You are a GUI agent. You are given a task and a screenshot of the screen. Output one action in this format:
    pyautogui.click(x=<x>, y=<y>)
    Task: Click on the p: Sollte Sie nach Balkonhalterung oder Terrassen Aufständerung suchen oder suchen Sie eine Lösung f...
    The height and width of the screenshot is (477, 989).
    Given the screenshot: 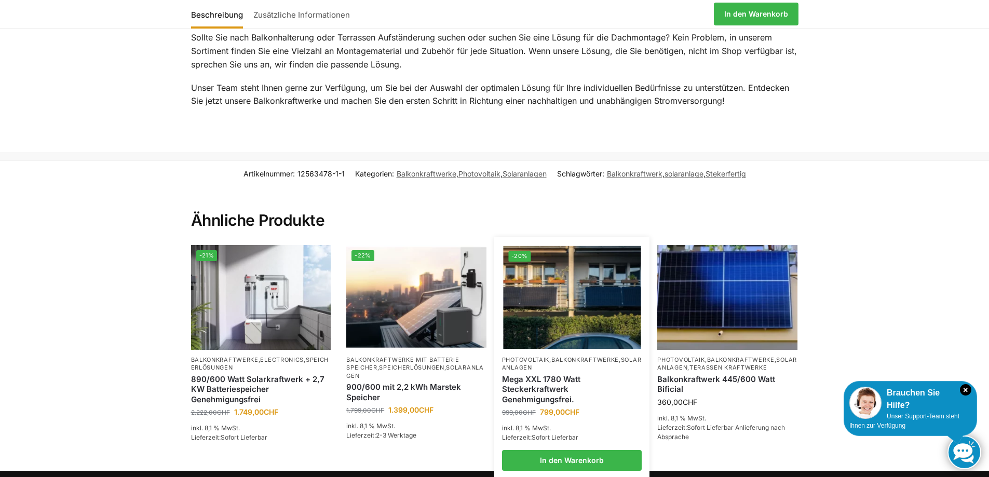 What is the action you would take?
    pyautogui.click(x=495, y=51)
    